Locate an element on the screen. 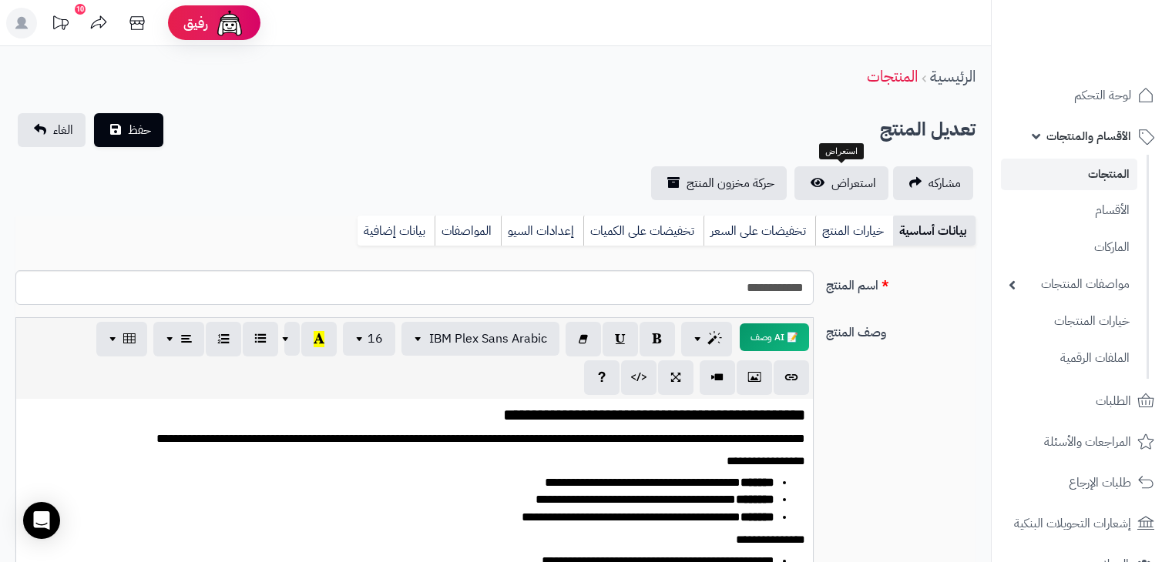  a: تخفيضات على السعر is located at coordinates (759, 231).